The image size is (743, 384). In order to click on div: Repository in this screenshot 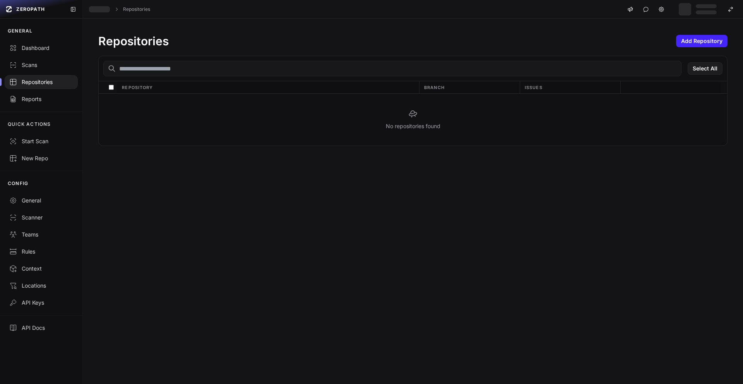, I will do `click(268, 87)`.